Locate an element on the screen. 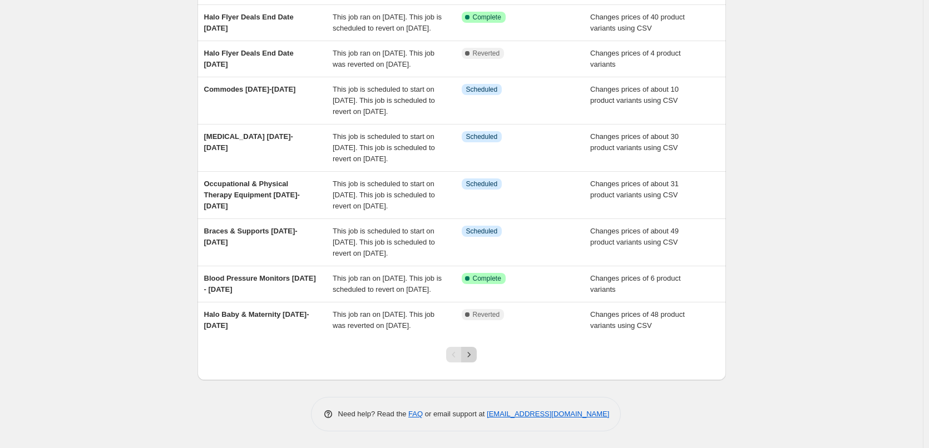 Image resolution: width=929 pixels, height=448 pixels. span: Changes prices of 40 product variants using CSV is located at coordinates (637, 22).